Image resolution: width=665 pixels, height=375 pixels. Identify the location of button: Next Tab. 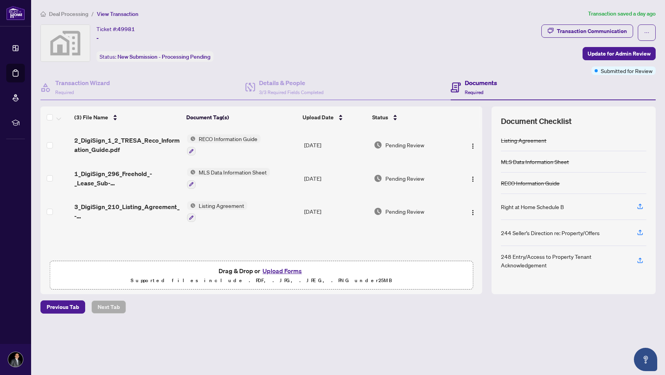
(109, 307).